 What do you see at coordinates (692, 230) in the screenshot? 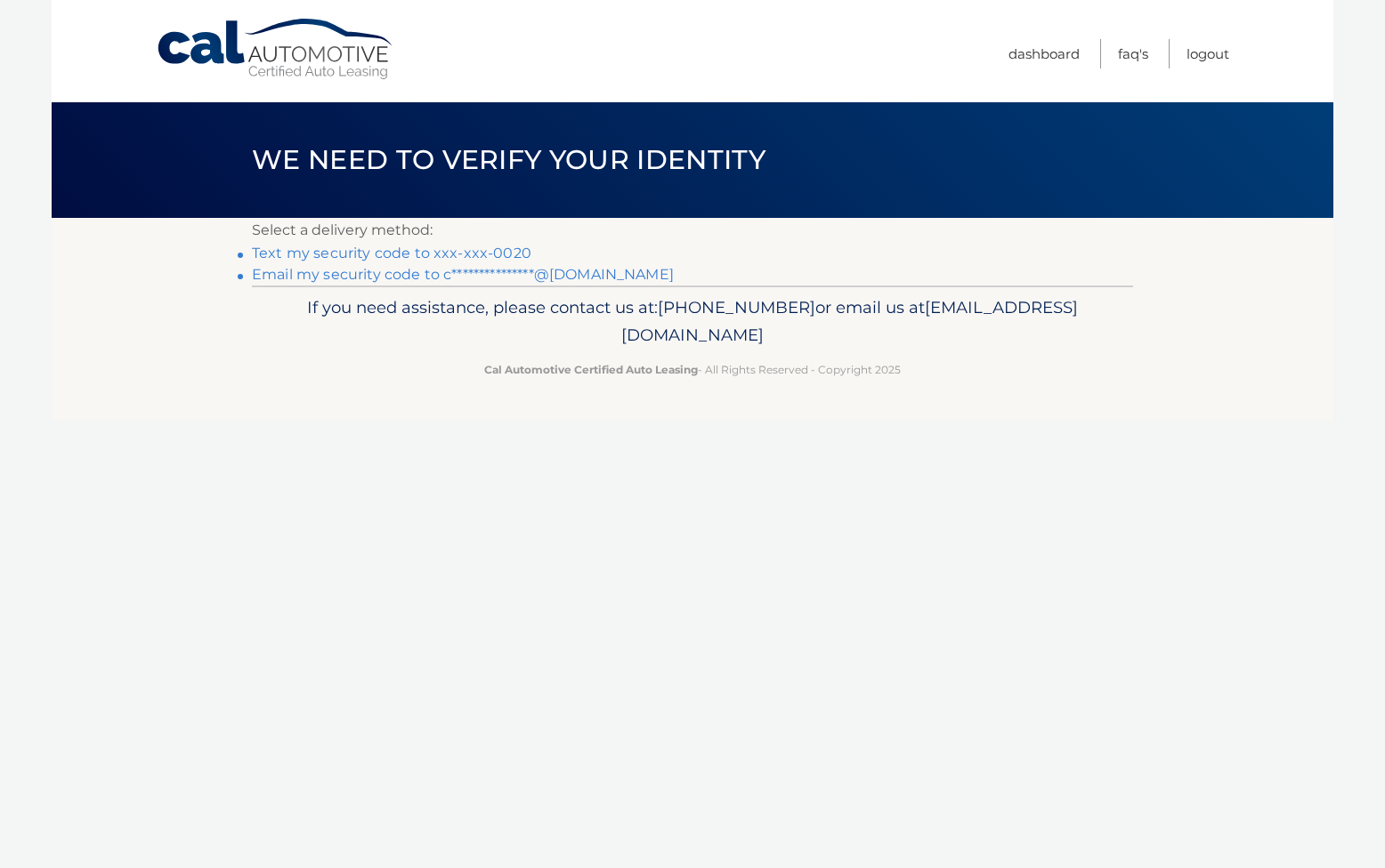
I see `p: Select a delivery method:` at bounding box center [692, 230].